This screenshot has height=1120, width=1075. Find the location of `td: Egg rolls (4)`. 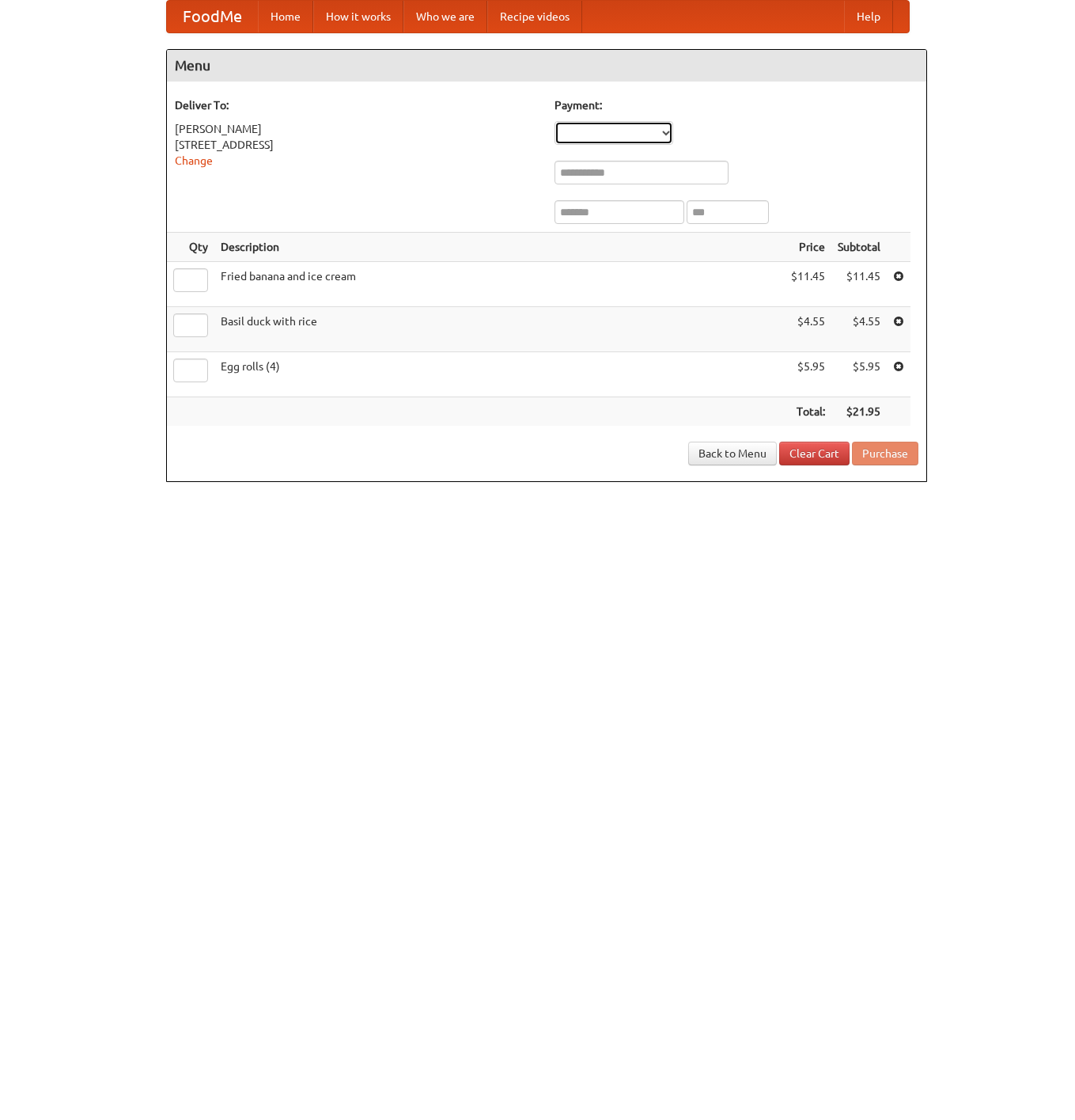

td: Egg rolls (4) is located at coordinates (499, 374).